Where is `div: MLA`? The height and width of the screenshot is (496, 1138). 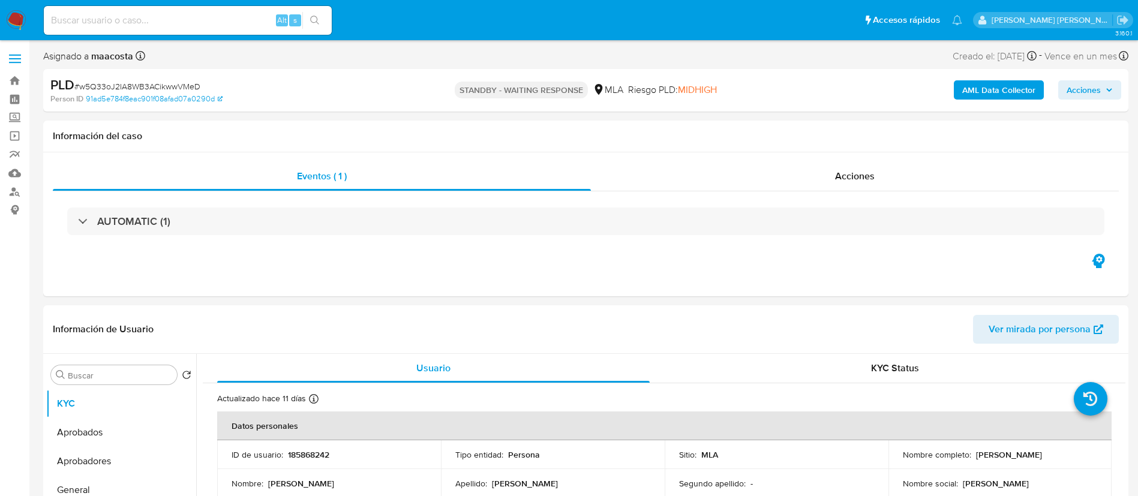 div: MLA is located at coordinates (608, 90).